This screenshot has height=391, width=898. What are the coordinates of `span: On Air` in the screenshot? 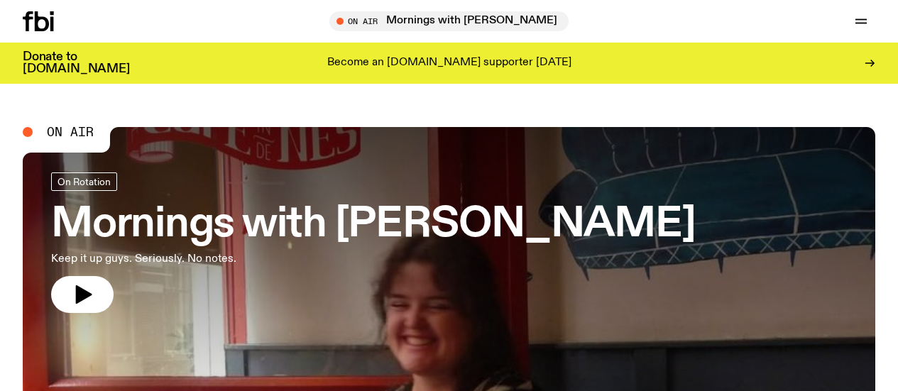 It's located at (70, 132).